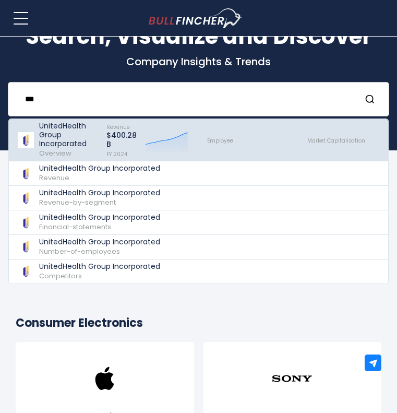  I want to click on button: Search, so click(372, 99).